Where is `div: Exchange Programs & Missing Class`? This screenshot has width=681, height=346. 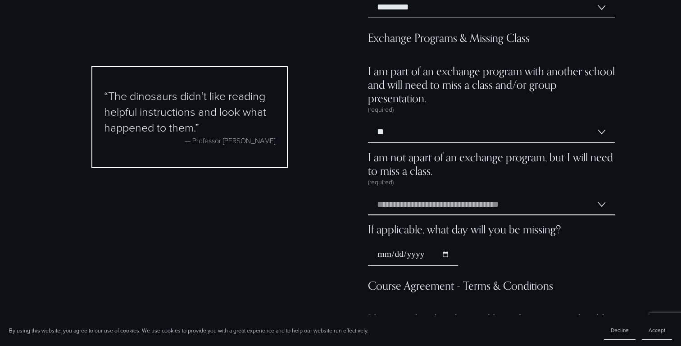 div: Exchange Programs & Missing Class is located at coordinates (491, 41).